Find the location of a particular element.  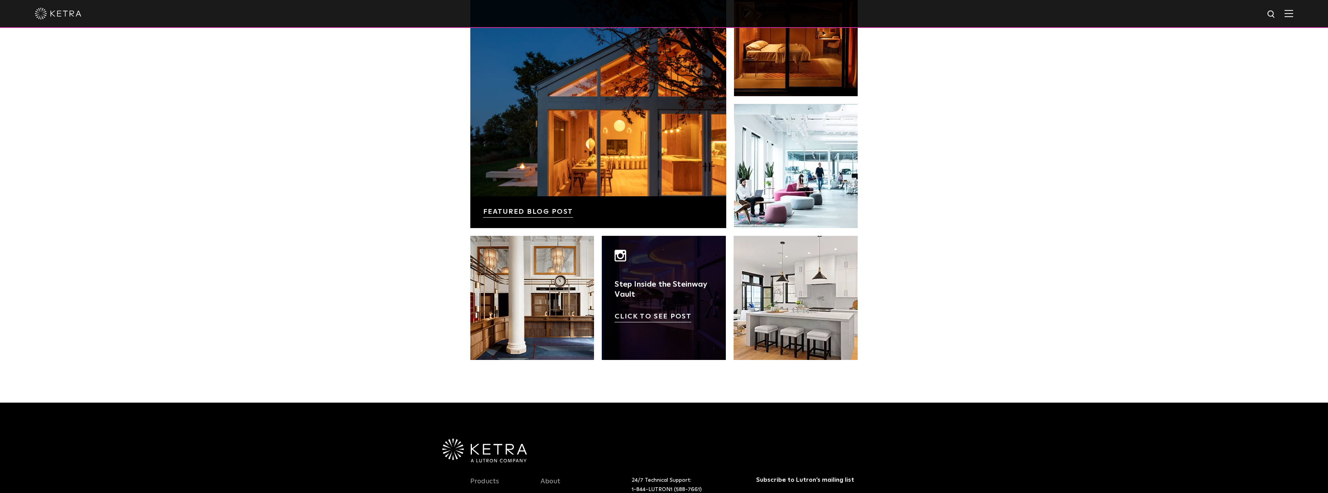

img: Hamburger%20Nav.svg is located at coordinates (1289, 13).